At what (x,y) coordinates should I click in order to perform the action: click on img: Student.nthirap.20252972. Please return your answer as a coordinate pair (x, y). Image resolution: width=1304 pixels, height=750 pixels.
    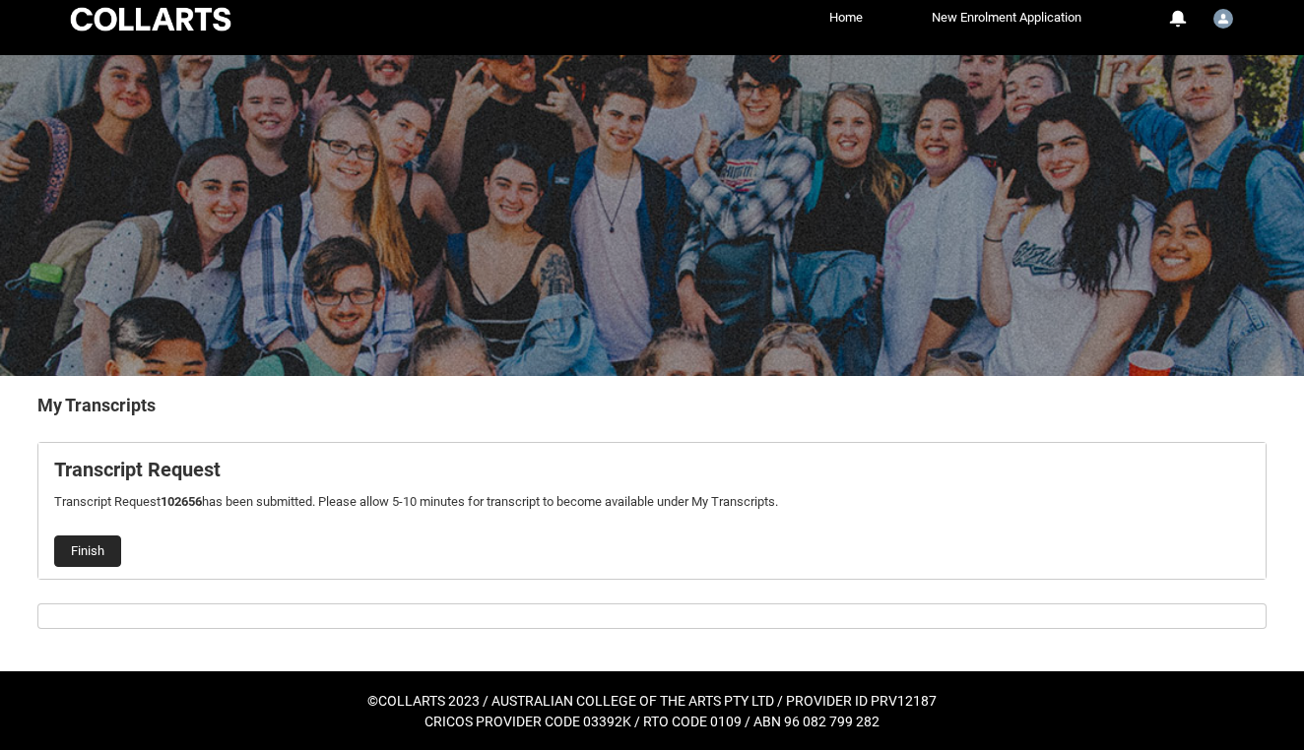
    Looking at the image, I should click on (1223, 19).